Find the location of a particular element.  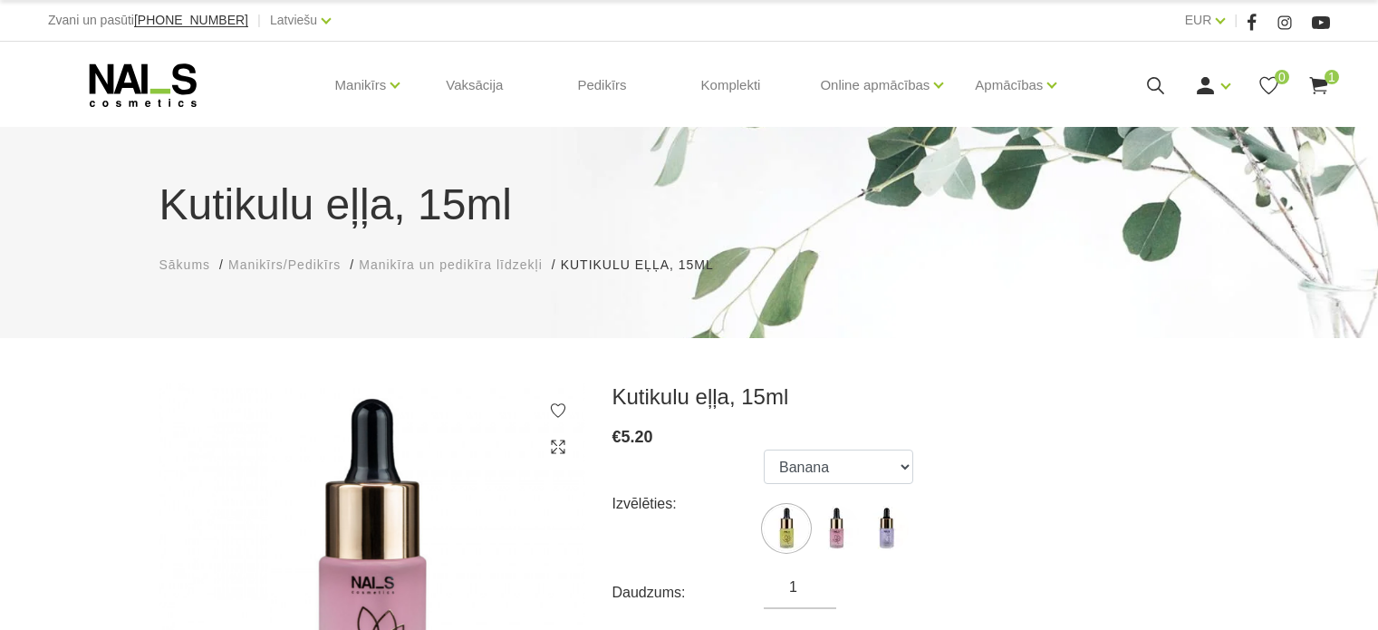

a: 1 is located at coordinates (1318, 85).